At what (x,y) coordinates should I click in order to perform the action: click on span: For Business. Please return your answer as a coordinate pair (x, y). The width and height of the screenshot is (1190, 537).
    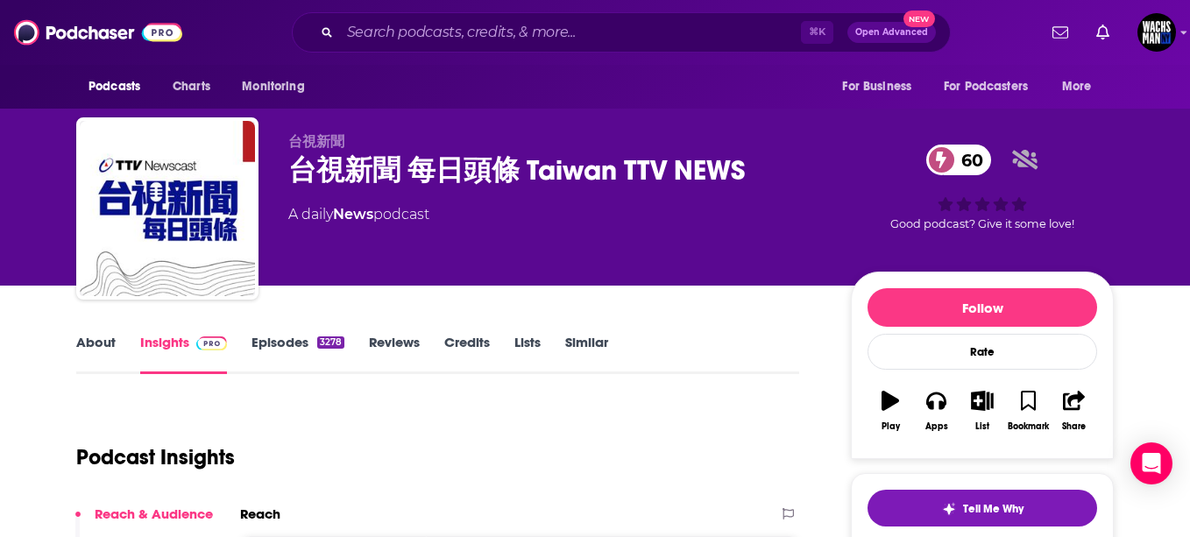
    Looking at the image, I should click on (876, 87).